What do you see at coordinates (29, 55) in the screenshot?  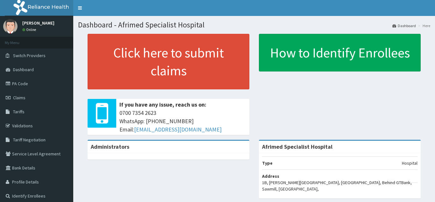 I see `span: Switch Providers` at bounding box center [29, 55].